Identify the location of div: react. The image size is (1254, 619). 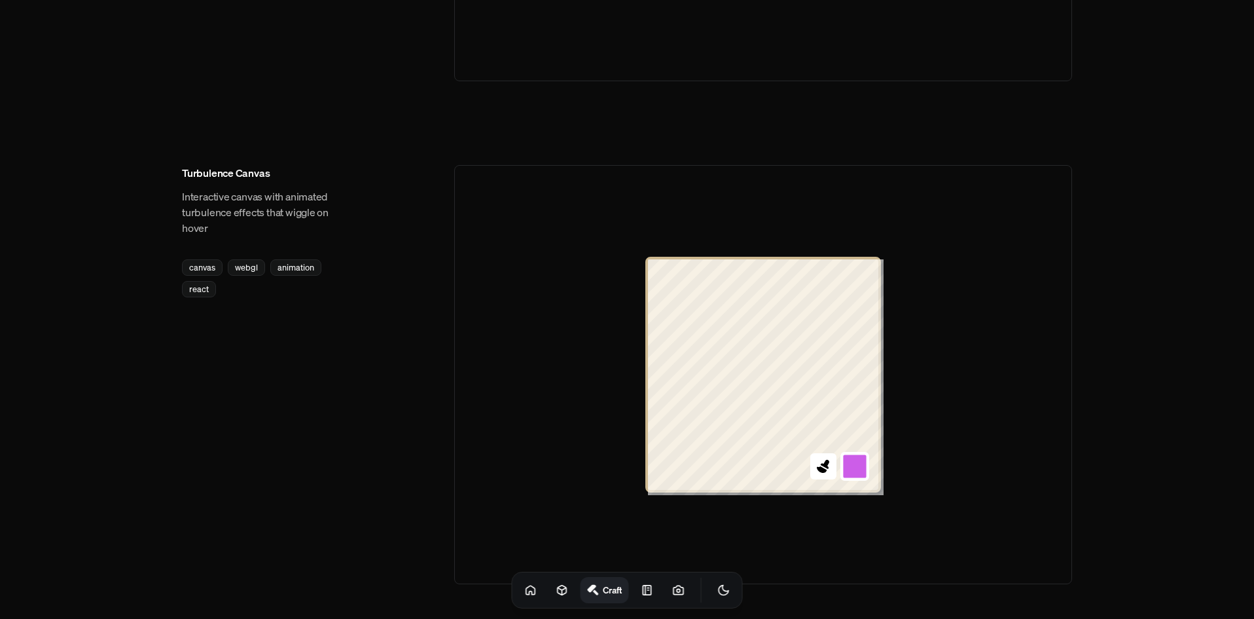
(199, 289).